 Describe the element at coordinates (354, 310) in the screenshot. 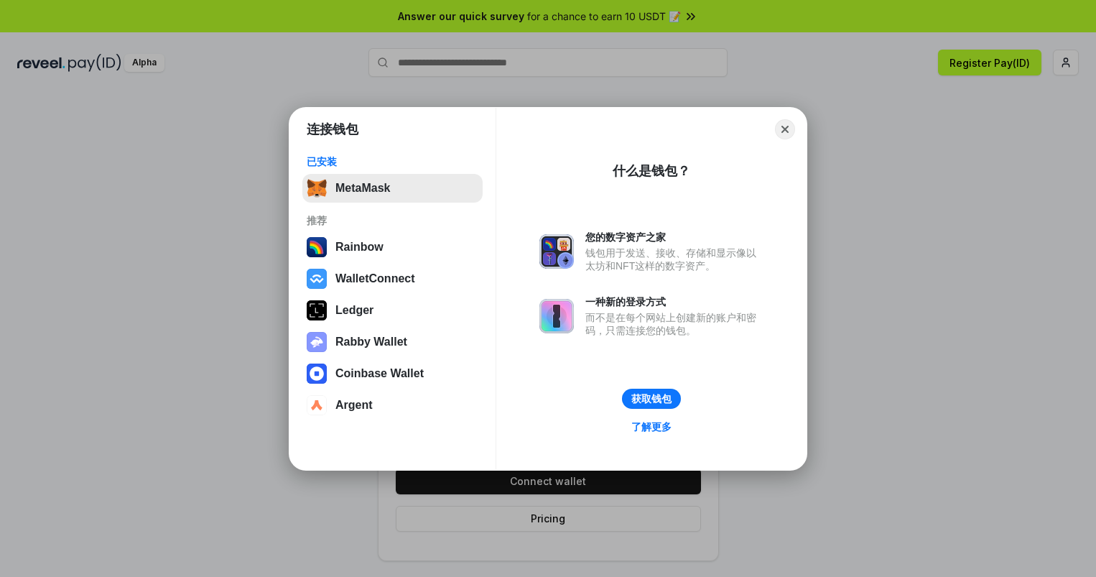

I see `div: Ledger` at that location.